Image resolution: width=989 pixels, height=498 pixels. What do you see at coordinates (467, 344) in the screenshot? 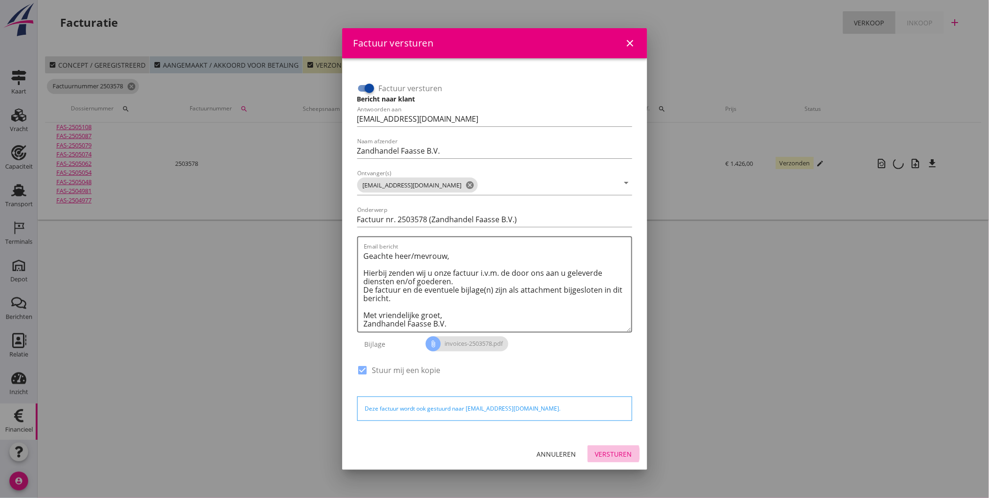
I see `span: invoices-2503578.pdf` at bounding box center [467, 344].